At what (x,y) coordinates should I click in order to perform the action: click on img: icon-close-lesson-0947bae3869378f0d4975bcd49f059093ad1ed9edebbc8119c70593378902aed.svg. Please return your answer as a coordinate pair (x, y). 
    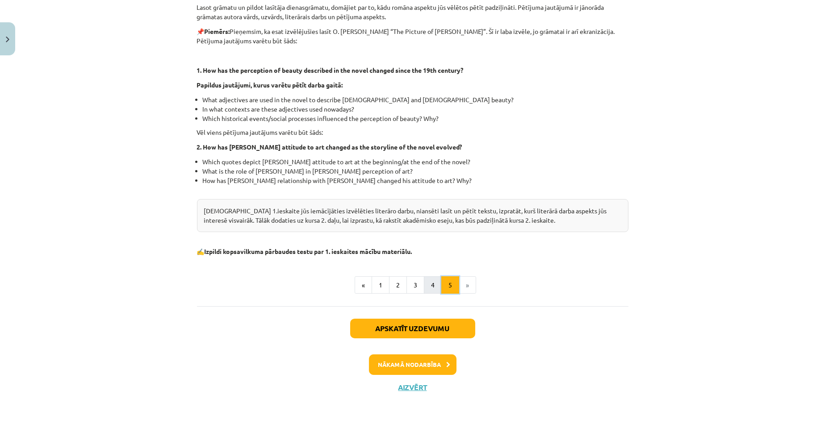
    Looking at the image, I should click on (8, 39).